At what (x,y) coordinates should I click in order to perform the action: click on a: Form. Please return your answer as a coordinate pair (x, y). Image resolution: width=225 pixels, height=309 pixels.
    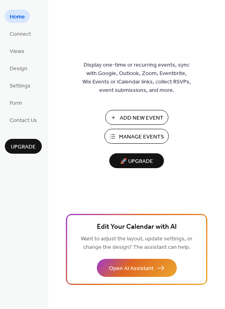
    Looking at the image, I should click on (16, 102).